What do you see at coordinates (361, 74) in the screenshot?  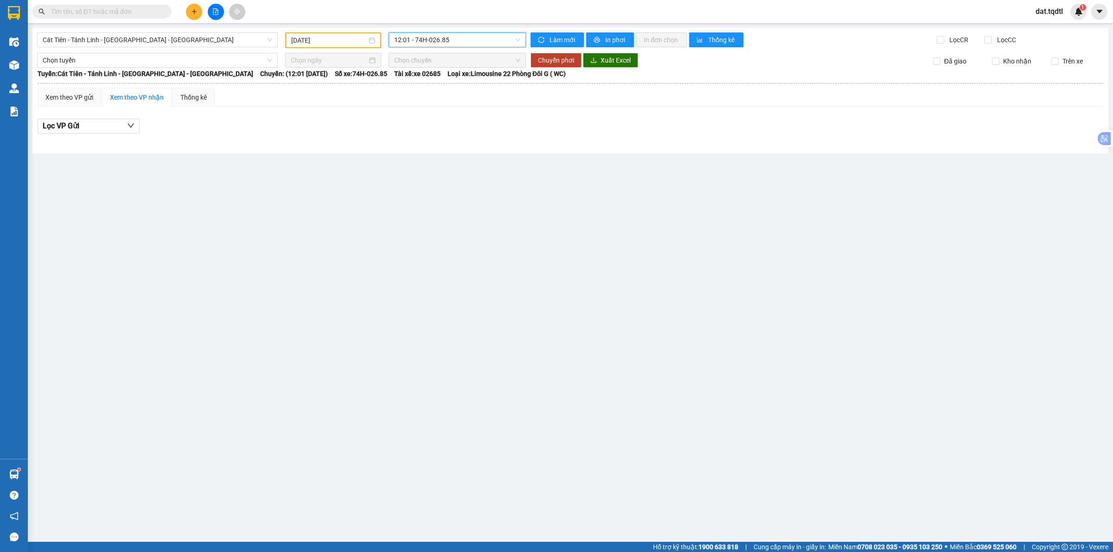 I see `span: Số xe: 74H-026.85` at bounding box center [361, 74].